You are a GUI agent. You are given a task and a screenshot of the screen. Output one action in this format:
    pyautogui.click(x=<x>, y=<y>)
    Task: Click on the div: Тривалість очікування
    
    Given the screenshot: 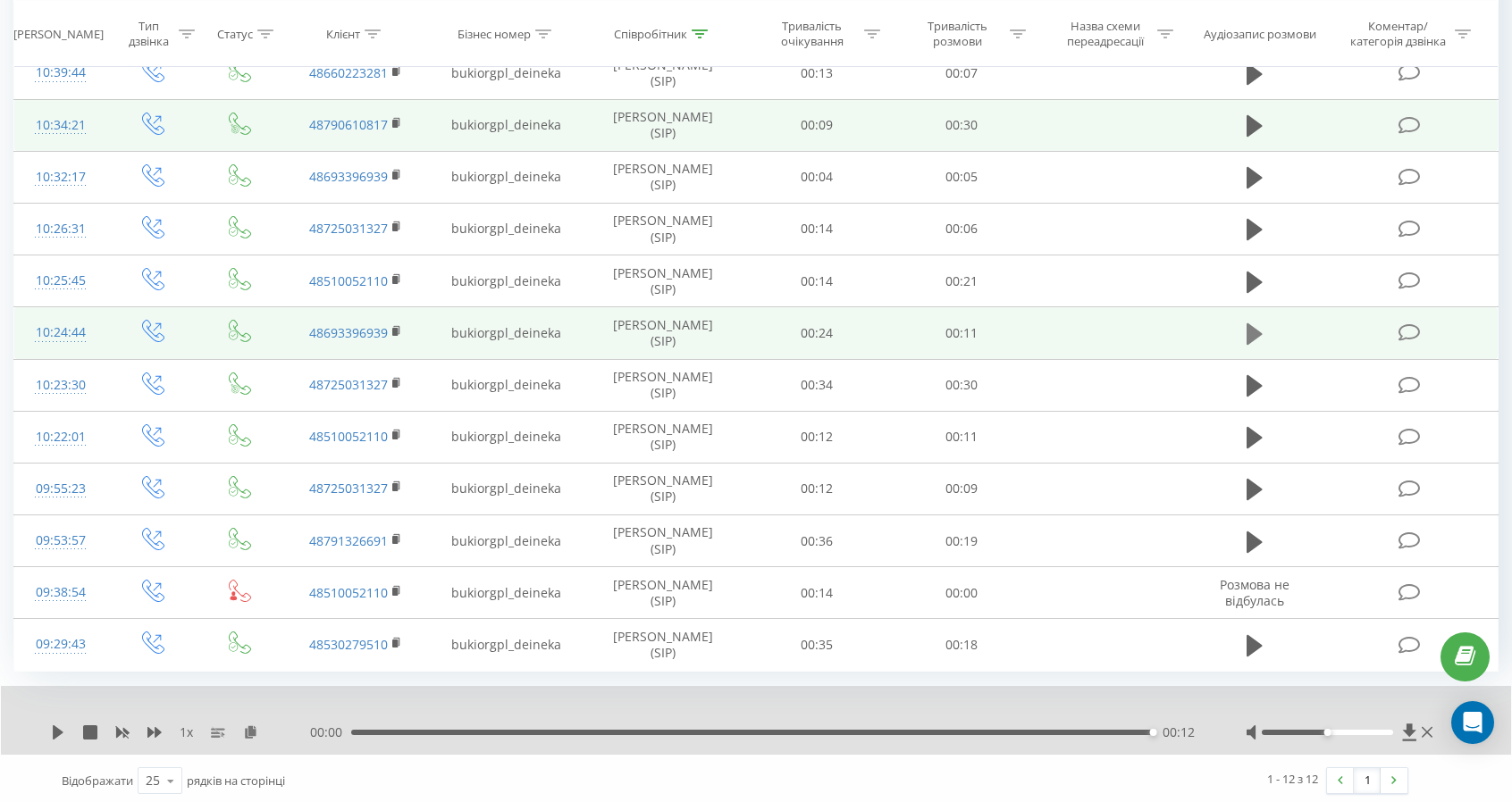 What is the action you would take?
    pyautogui.click(x=811, y=34)
    